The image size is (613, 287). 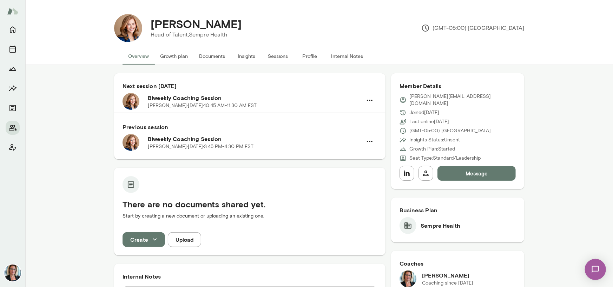 What do you see at coordinates (13, 273) in the screenshot?
I see `img: Jennifer Alvarez` at bounding box center [13, 273].